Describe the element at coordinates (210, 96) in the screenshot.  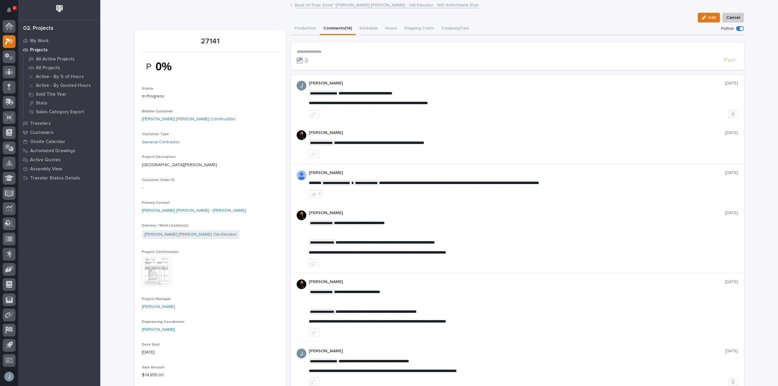
I see `p: In Progress` at that location.